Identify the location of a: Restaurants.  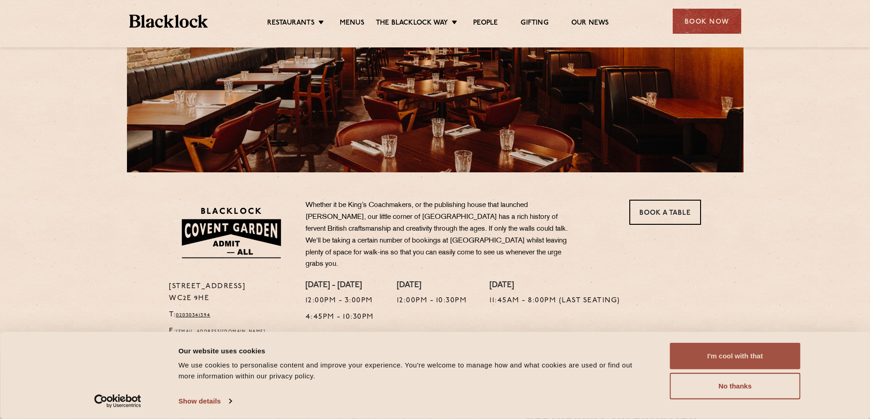
(291, 24).